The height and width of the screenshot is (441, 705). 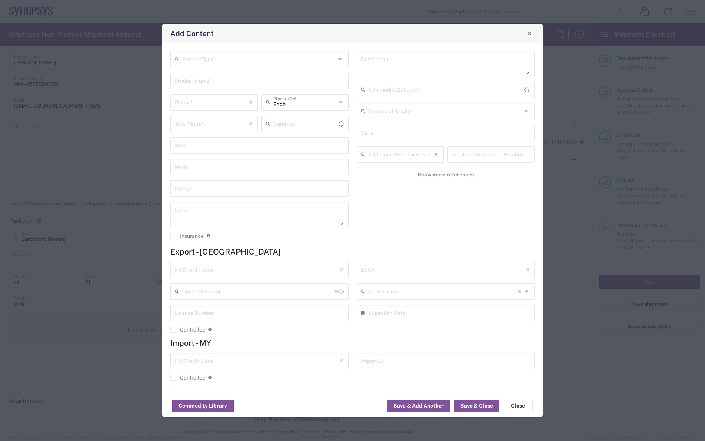 I want to click on button: Save & Close, so click(x=477, y=406).